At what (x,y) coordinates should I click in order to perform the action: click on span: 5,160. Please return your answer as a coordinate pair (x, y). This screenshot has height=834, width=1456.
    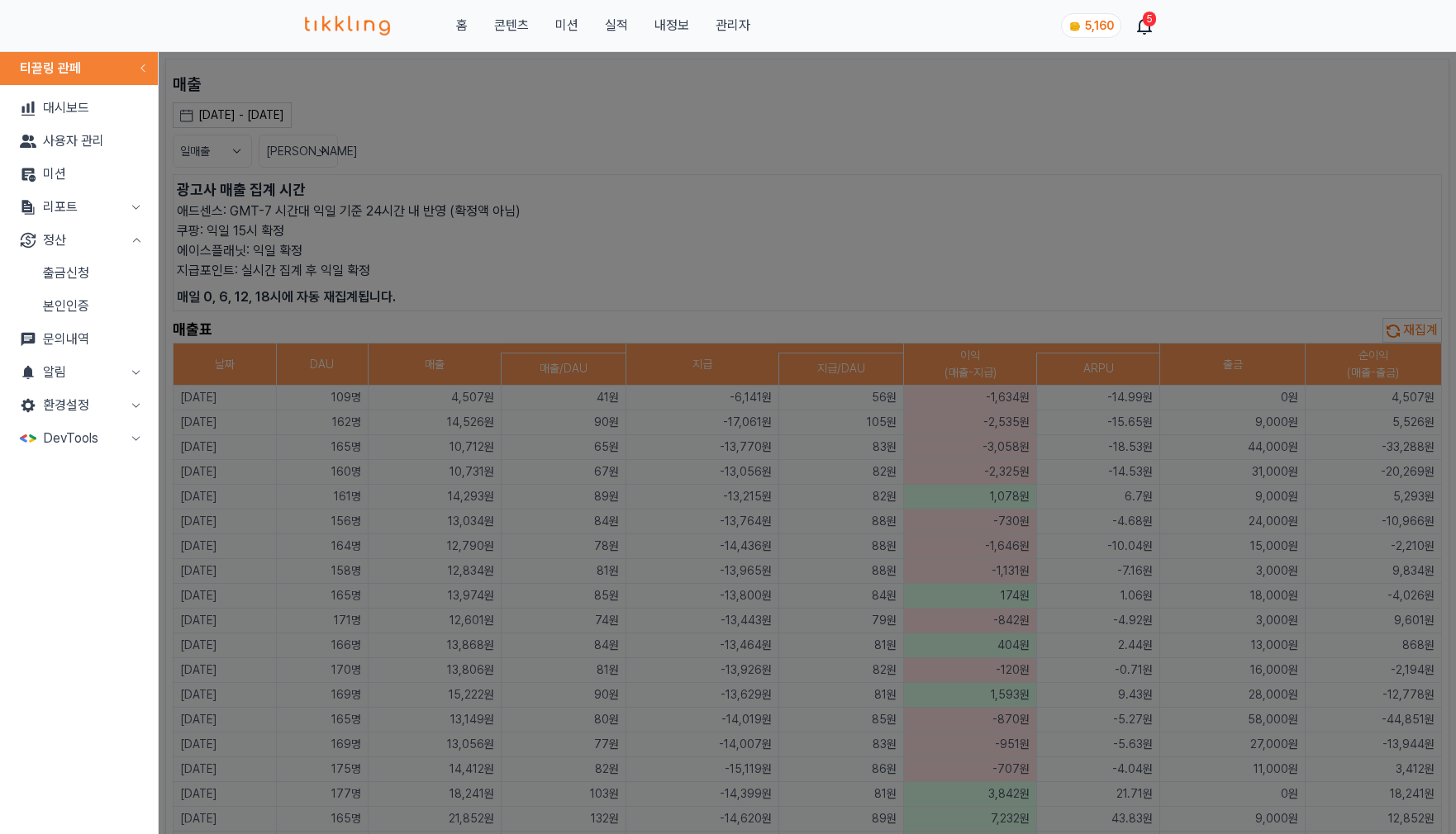
    Looking at the image, I should click on (1099, 25).